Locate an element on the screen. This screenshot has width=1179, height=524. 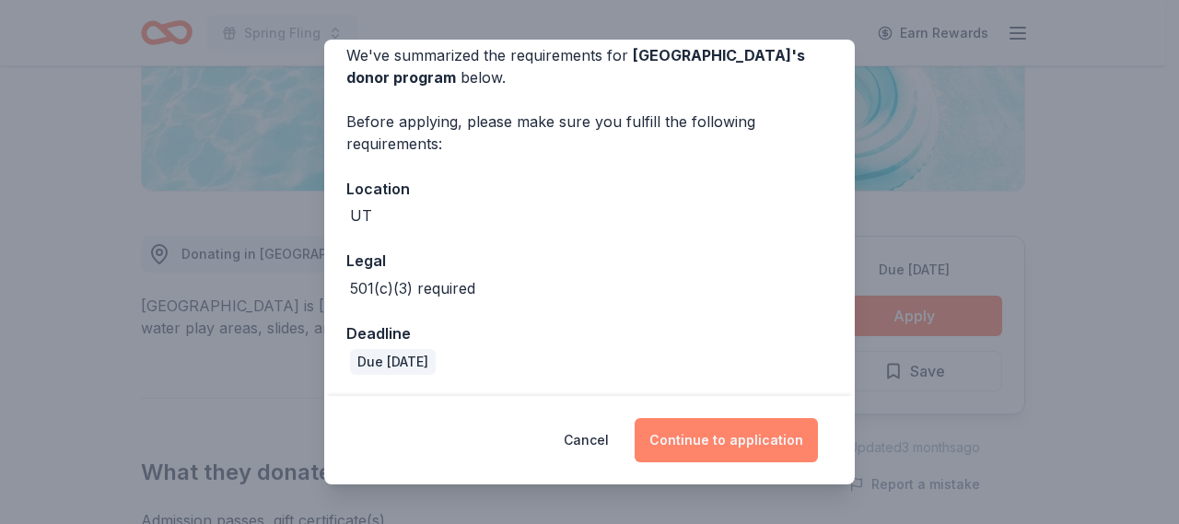
div: 501(c)(3) required is located at coordinates (413, 288).